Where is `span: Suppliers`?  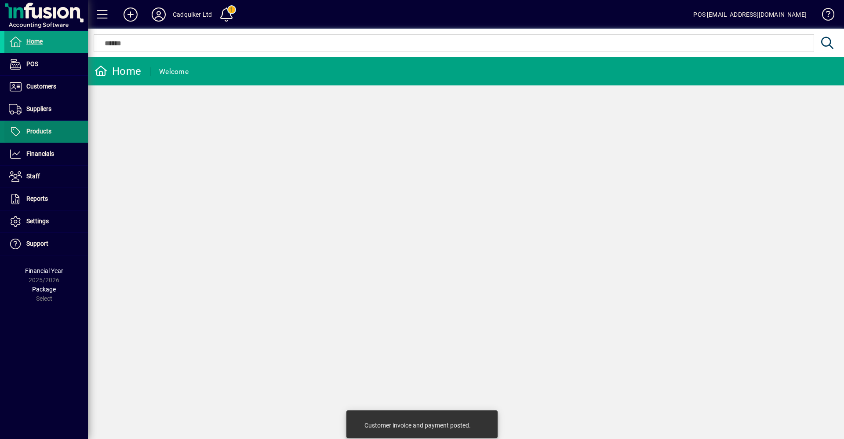
span: Suppliers is located at coordinates (39, 109).